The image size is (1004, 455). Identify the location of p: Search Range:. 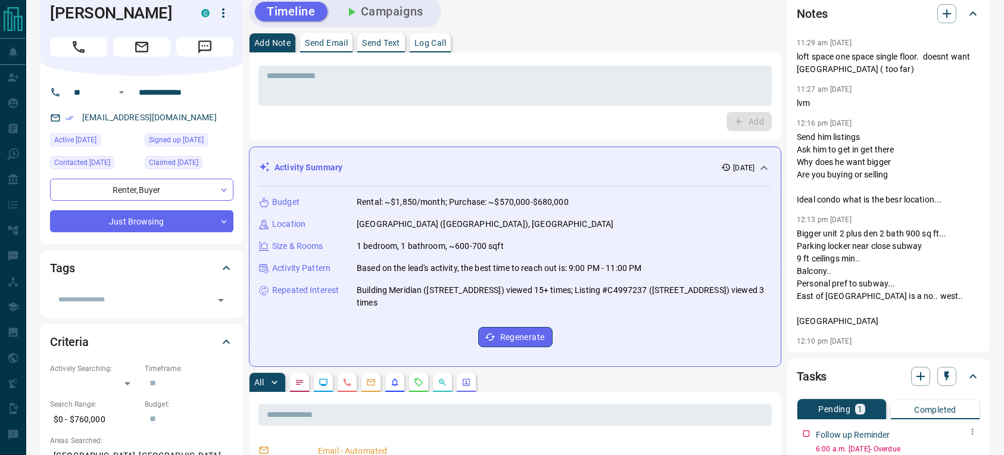
(94, 404).